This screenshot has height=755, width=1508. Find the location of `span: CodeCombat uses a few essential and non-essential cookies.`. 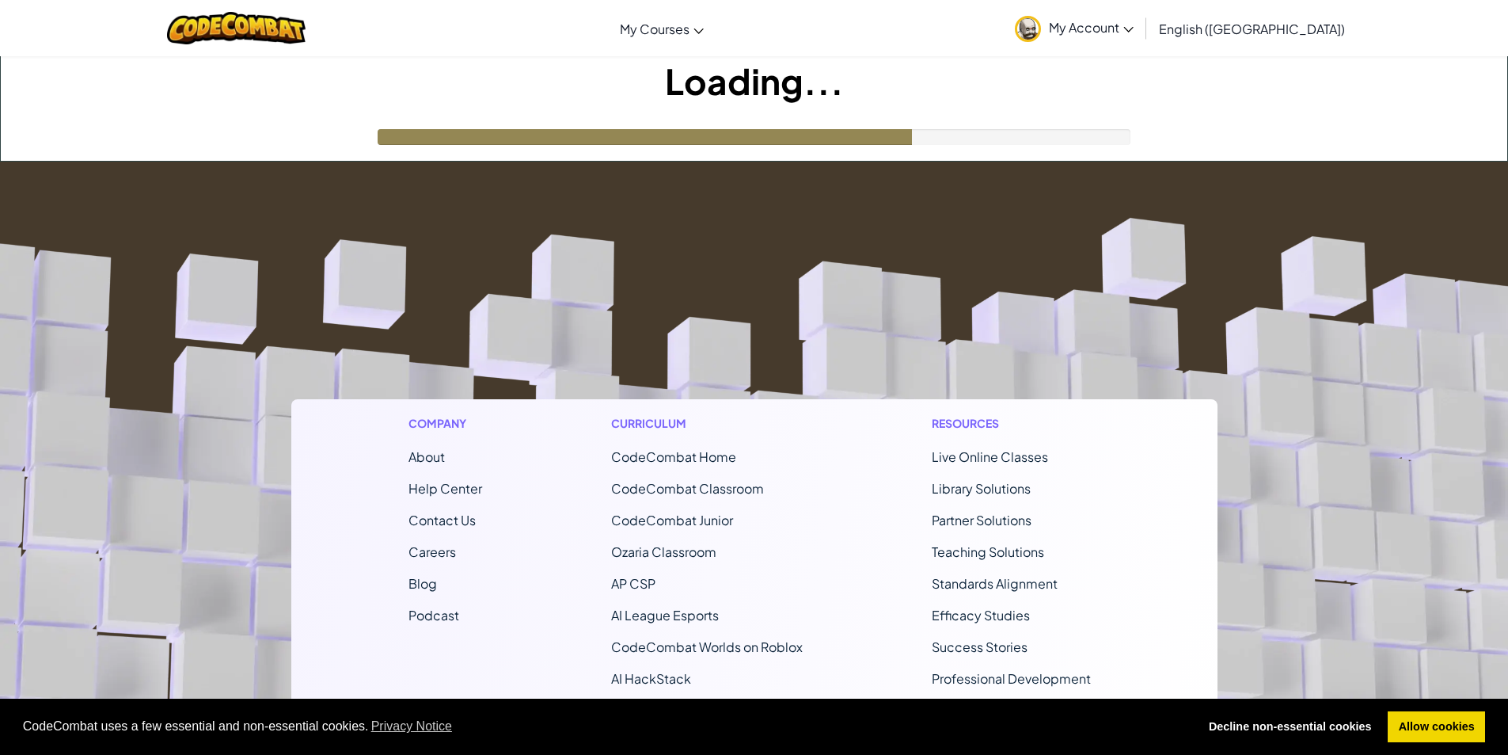

span: CodeCombat uses a few essential and non-essential cookies. is located at coordinates (604, 726).